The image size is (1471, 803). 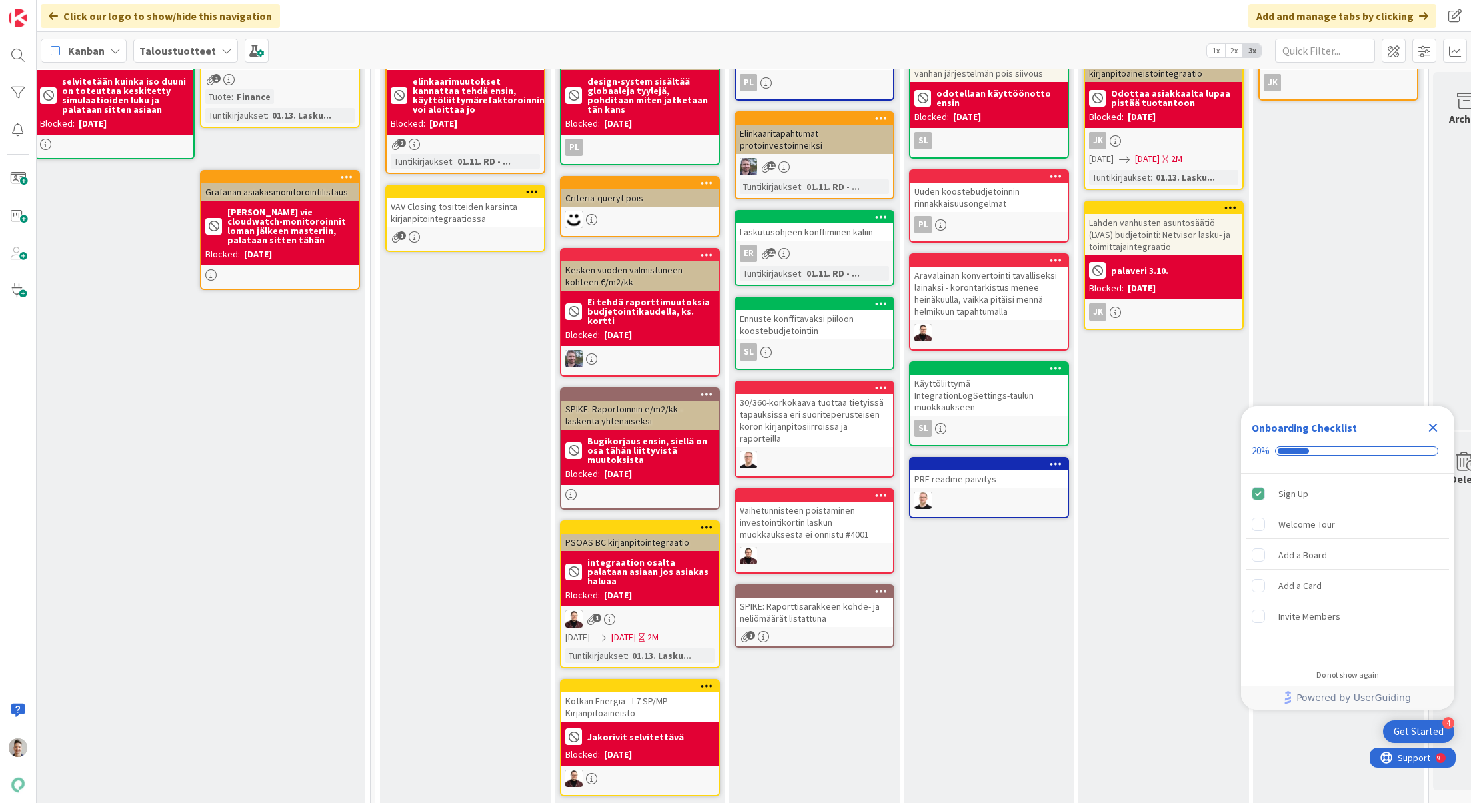 I want to click on div: Vaihetunnisteen poistaminen investointikortin laskun muokkauksesta ei onnistu #4001, so click(x=814, y=516).